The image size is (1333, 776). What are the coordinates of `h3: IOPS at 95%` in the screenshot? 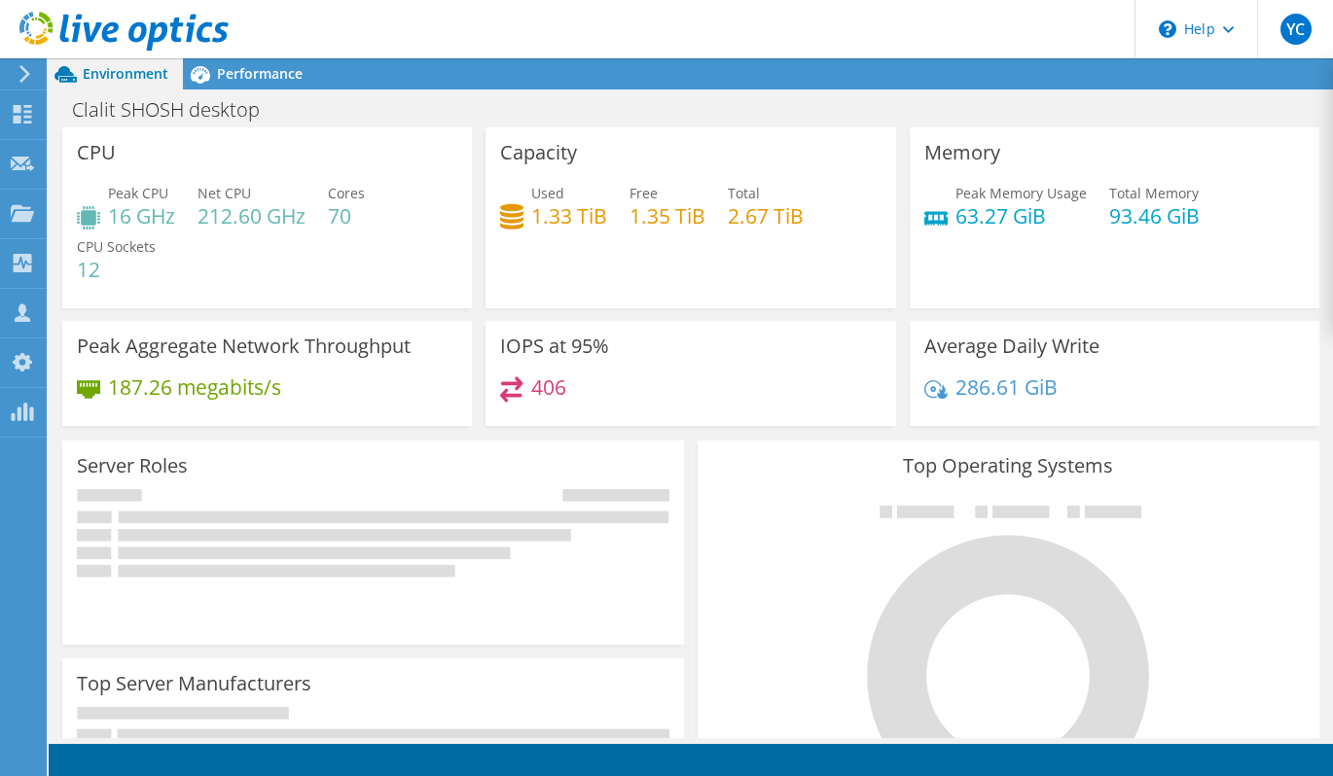 It's located at (554, 346).